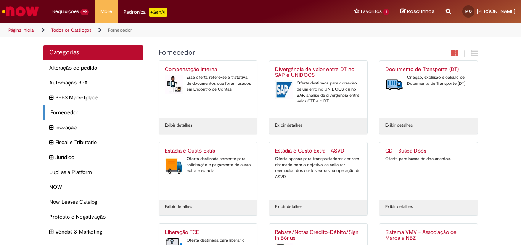 Image resolution: width=521 pixels, height=245 pixels. I want to click on div: Oferta apenas para transportadores abrirem chamado com o objetivo de solicitar reembolso dos cust..., so click(318, 168).